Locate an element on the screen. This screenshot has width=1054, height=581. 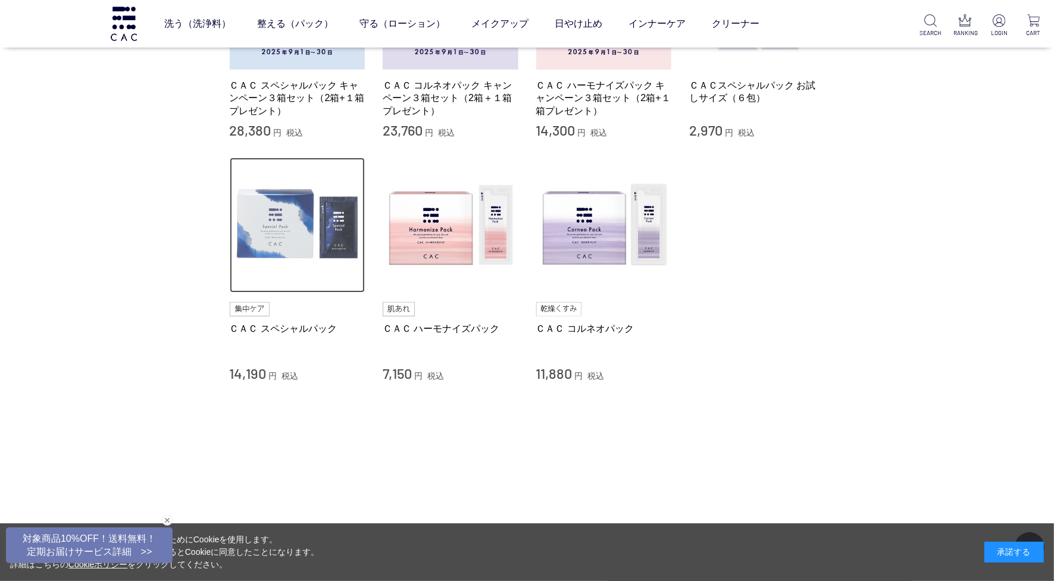
img: 乾燥くすみ is located at coordinates (559, 309).